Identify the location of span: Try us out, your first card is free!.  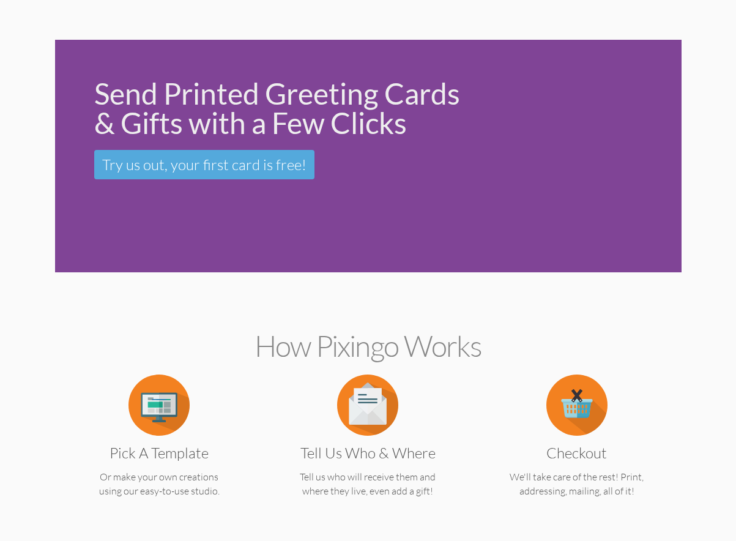
(204, 165).